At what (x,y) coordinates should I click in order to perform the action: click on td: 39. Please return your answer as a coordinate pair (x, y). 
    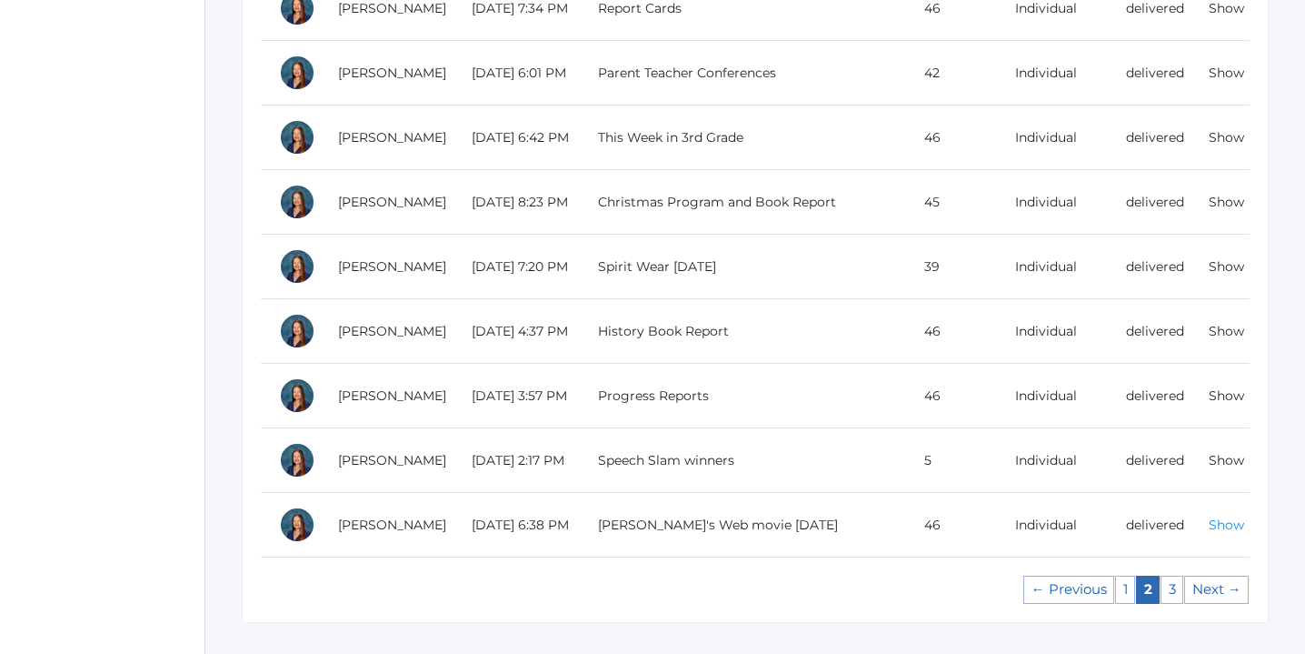
    Looking at the image, I should click on (952, 266).